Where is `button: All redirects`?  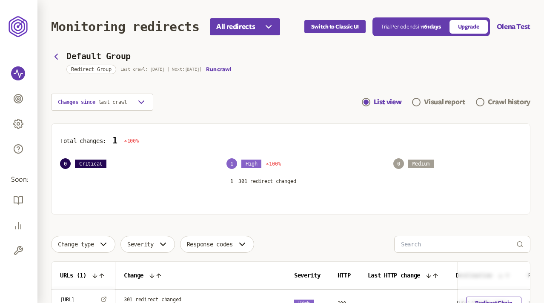 button: All redirects is located at coordinates (245, 27).